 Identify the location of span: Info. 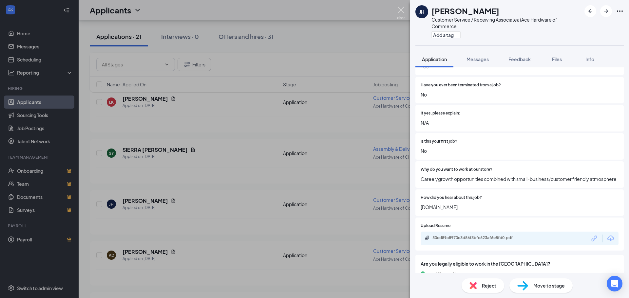
(589, 59).